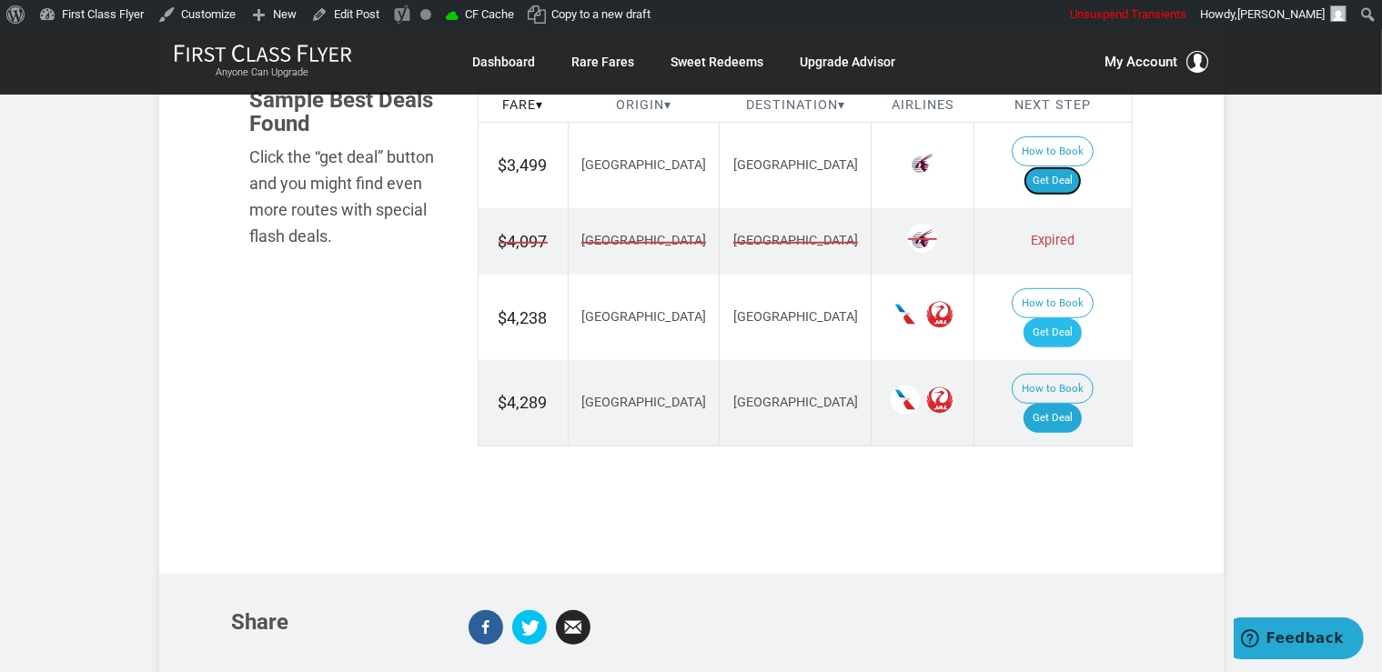 The image size is (1382, 672). What do you see at coordinates (643, 106) in the screenshot?
I see `th: Origin` at bounding box center [643, 106].